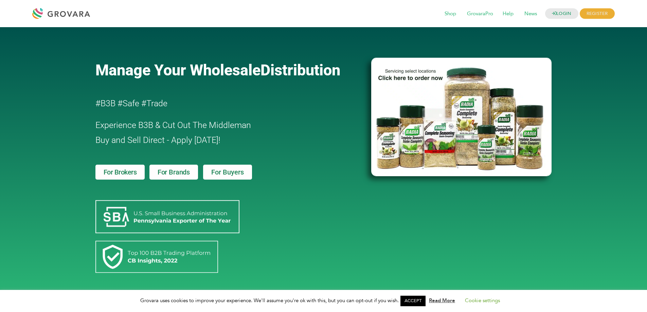 This screenshot has width=647, height=312. What do you see at coordinates (480, 14) in the screenshot?
I see `span: GrovaraPro` at bounding box center [480, 14].